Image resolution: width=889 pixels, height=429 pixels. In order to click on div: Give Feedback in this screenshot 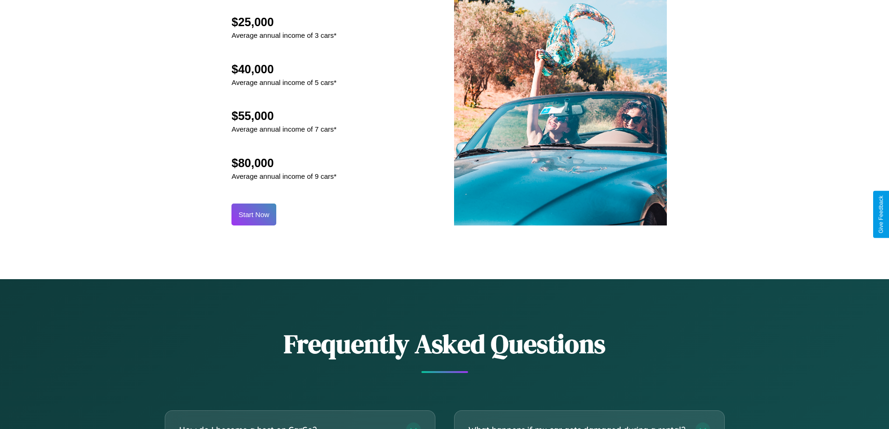, I will do `click(881, 214)`.